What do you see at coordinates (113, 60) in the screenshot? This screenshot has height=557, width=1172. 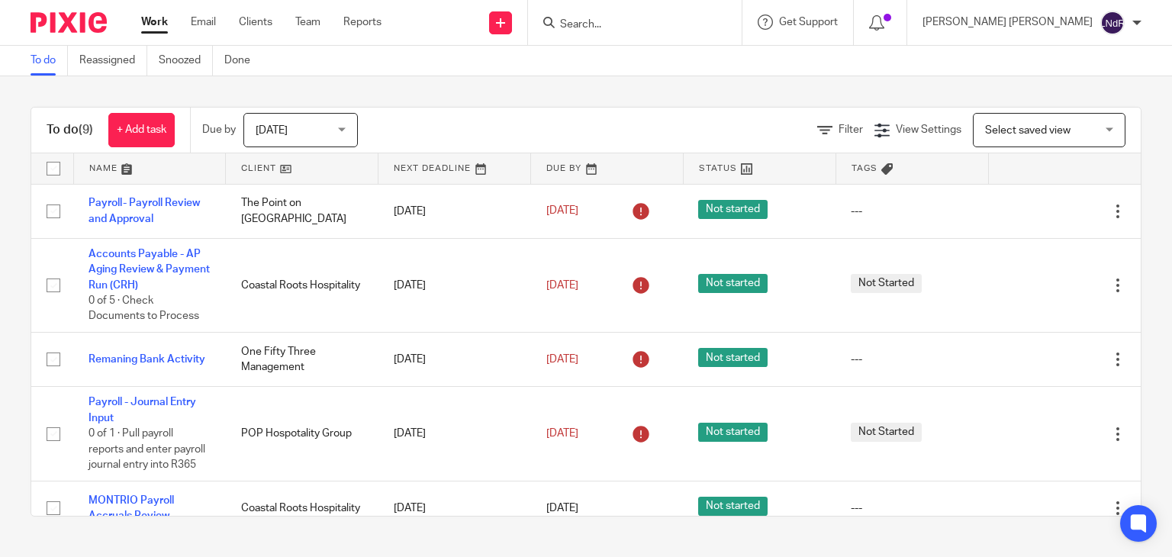 I see `a: Reassigned` at bounding box center [113, 60].